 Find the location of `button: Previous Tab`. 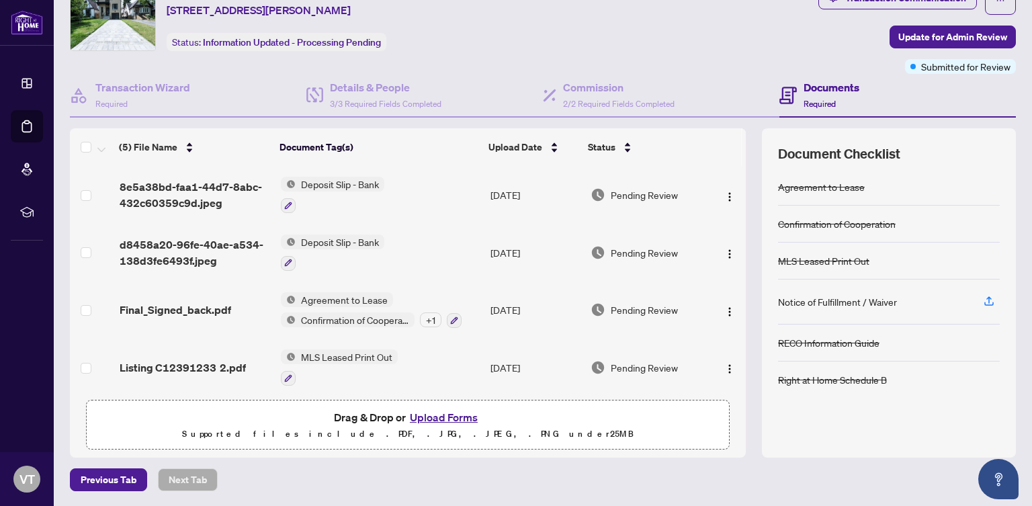

button: Previous Tab is located at coordinates (108, 480).